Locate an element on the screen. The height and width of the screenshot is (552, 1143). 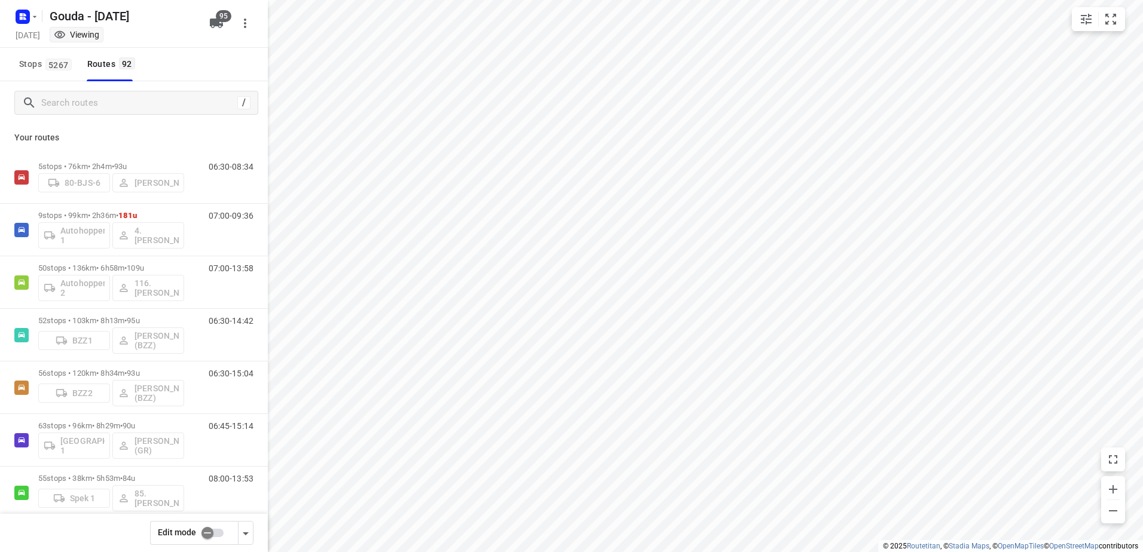
p: 07:00-13:58 is located at coordinates (231, 268).